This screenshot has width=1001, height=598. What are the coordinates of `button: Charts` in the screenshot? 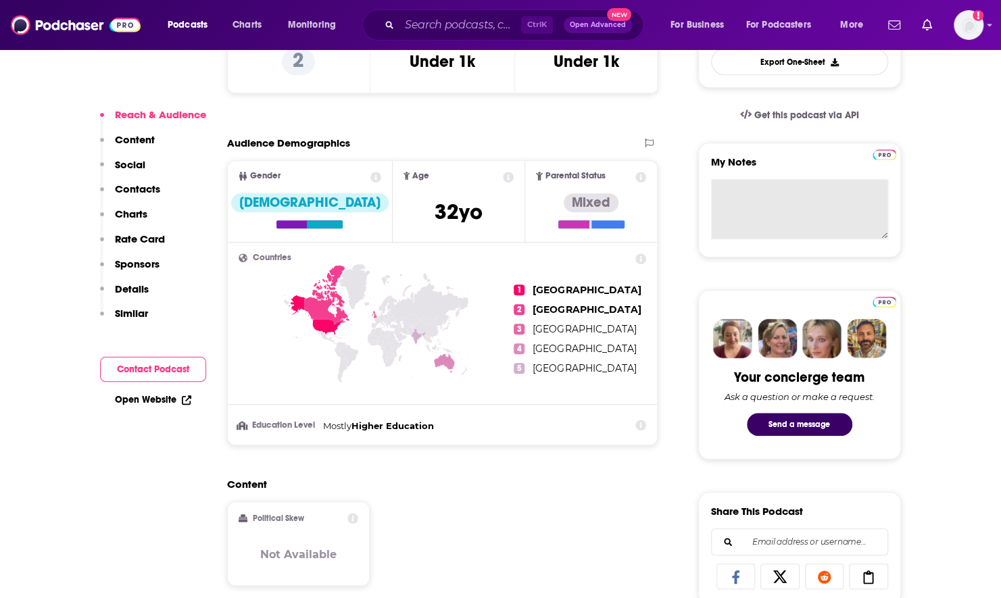 It's located at (124, 220).